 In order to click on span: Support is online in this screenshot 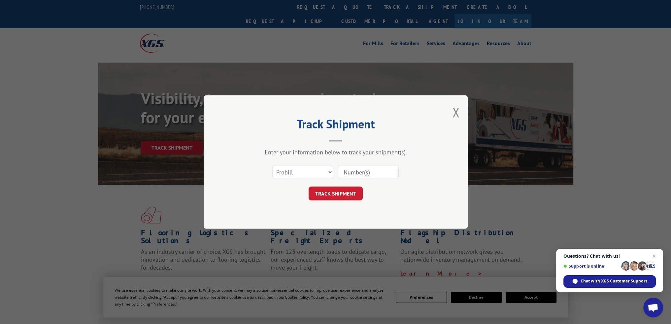, I will do `click(591, 266)`.